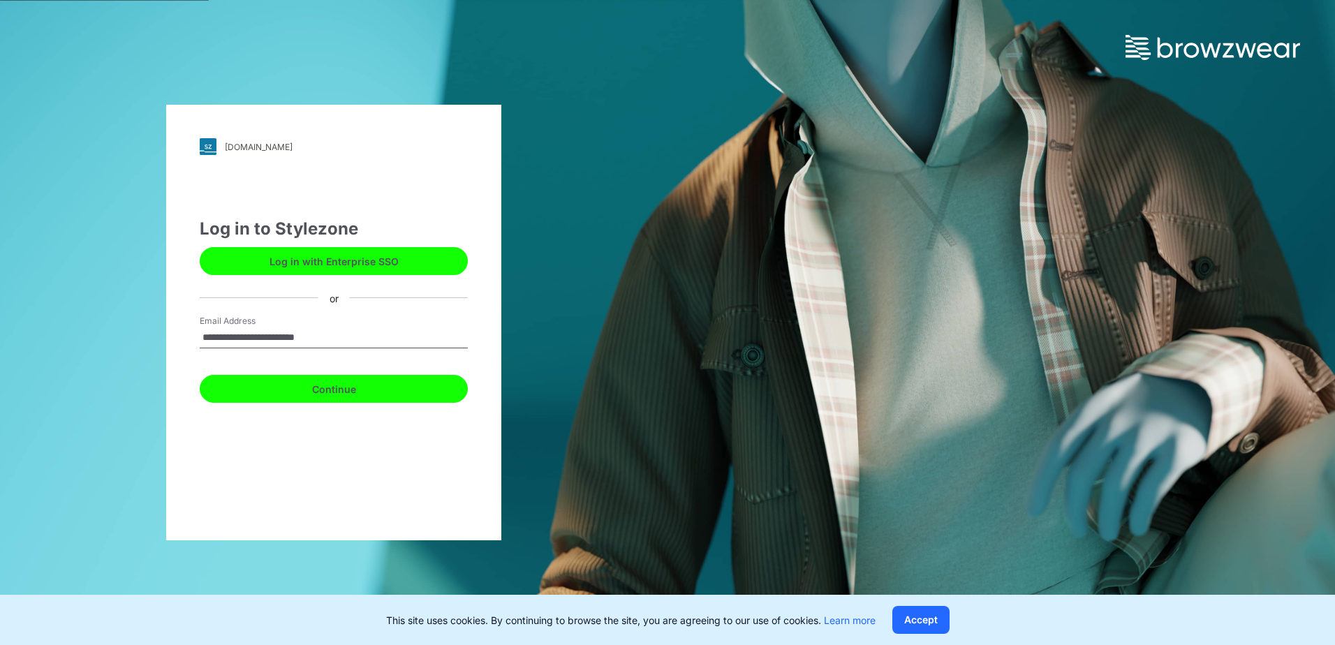 Image resolution: width=1335 pixels, height=645 pixels. What do you see at coordinates (208, 147) in the screenshot?
I see `img: svg+xml;base64,PHN2ZyB3aWR0aD0iMjgiIGhlaWdodD0iMjgiIHZpZXdCb3g9IjAgMCAyOCAyOCIgZmlsbD0ibm9uZSIgeG...` at bounding box center [208, 147].